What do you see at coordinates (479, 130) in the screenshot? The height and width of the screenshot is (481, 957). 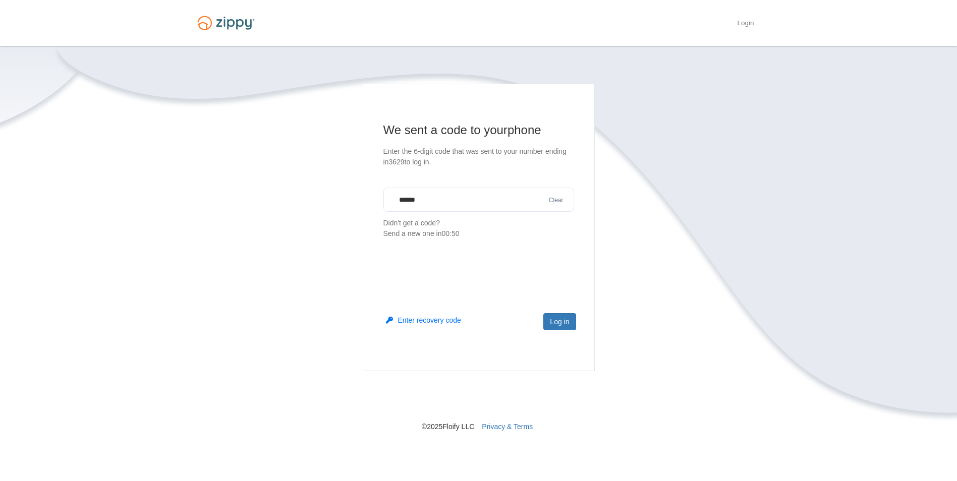 I see `h1: We sent a code to your phone` at bounding box center [479, 130].